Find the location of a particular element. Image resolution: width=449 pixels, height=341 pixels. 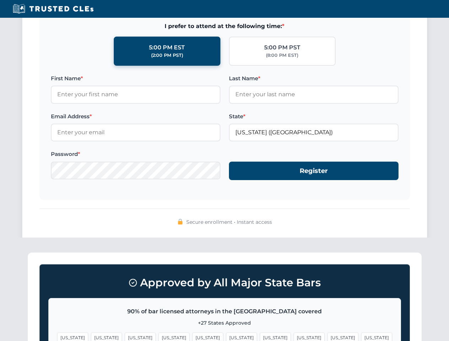

input: Enter your last name is located at coordinates (313, 94).